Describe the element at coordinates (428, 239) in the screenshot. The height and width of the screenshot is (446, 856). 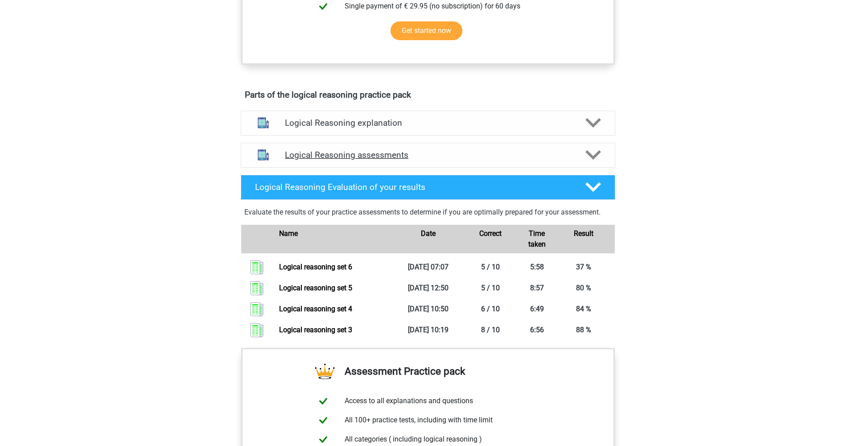
I see `div: Date` at that location.